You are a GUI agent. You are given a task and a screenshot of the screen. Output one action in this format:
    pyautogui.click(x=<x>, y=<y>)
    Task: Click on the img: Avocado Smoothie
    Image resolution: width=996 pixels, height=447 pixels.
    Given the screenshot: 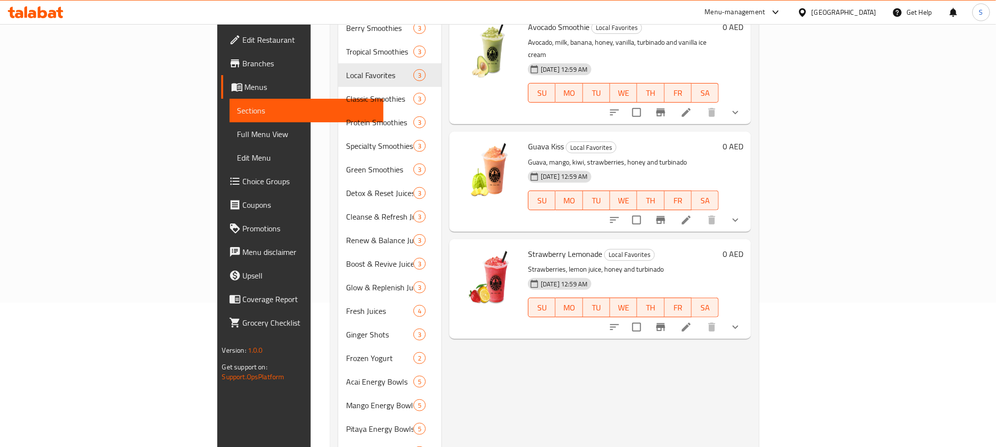 What is the action you would take?
    pyautogui.click(x=489, y=52)
    